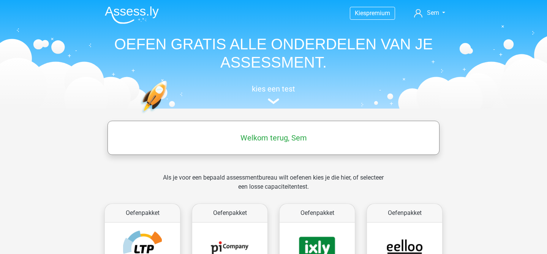  What do you see at coordinates (372, 13) in the screenshot?
I see `a: Kiespremium` at bounding box center [372, 13].